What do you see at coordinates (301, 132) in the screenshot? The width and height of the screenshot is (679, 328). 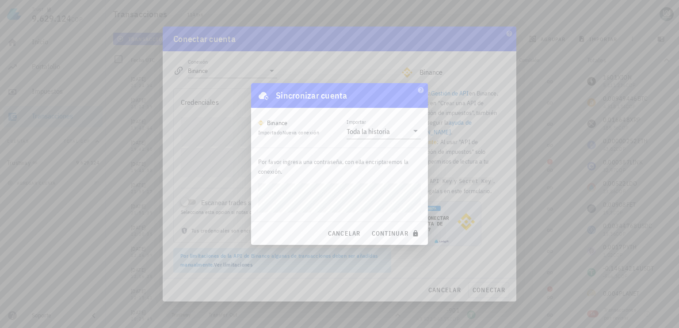 I see `span: Nueva conexión` at bounding box center [301, 132].